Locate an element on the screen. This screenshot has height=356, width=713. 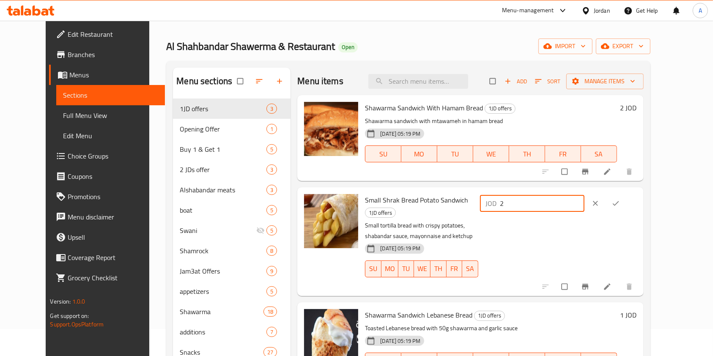
a: Coverage Report is located at coordinates (107, 258).